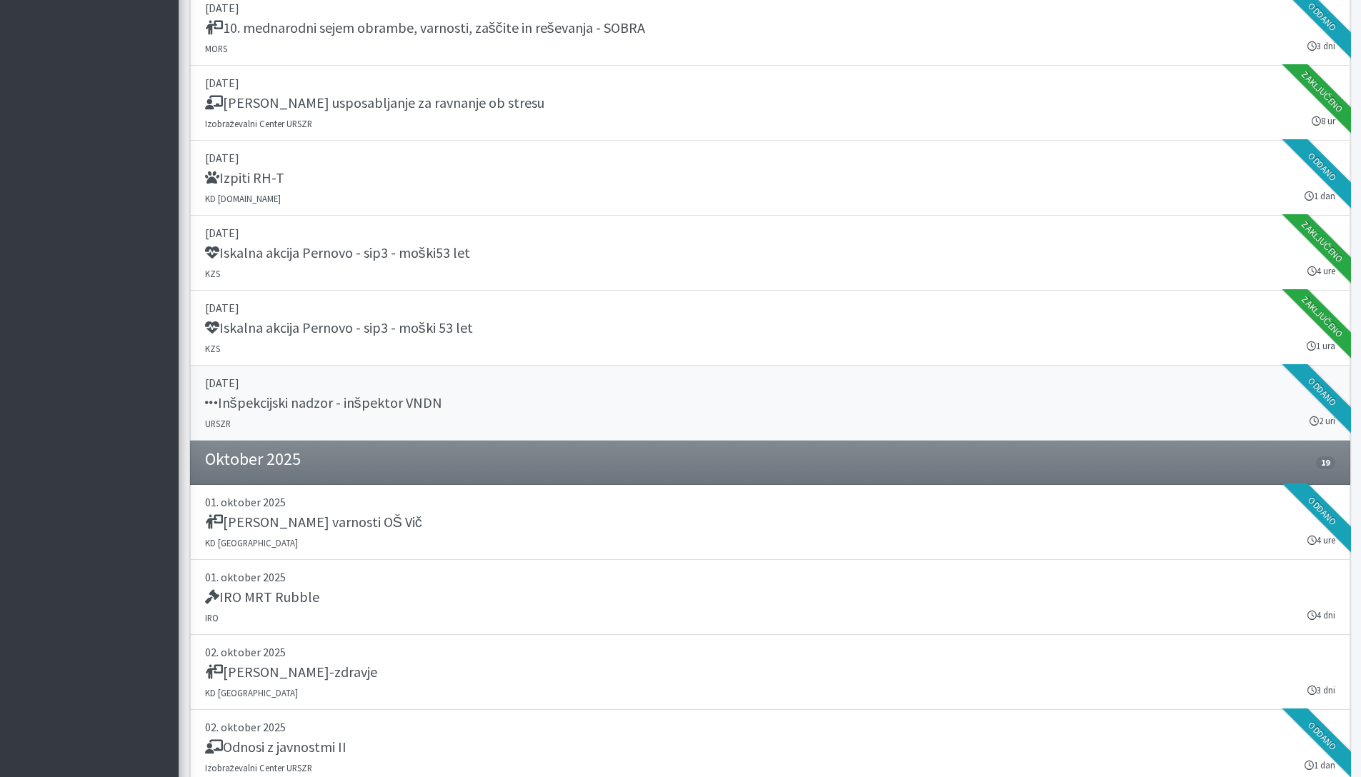 This screenshot has width=1361, height=777. What do you see at coordinates (262, 597) in the screenshot?
I see `h5: IRO MRT Rubble` at bounding box center [262, 597].